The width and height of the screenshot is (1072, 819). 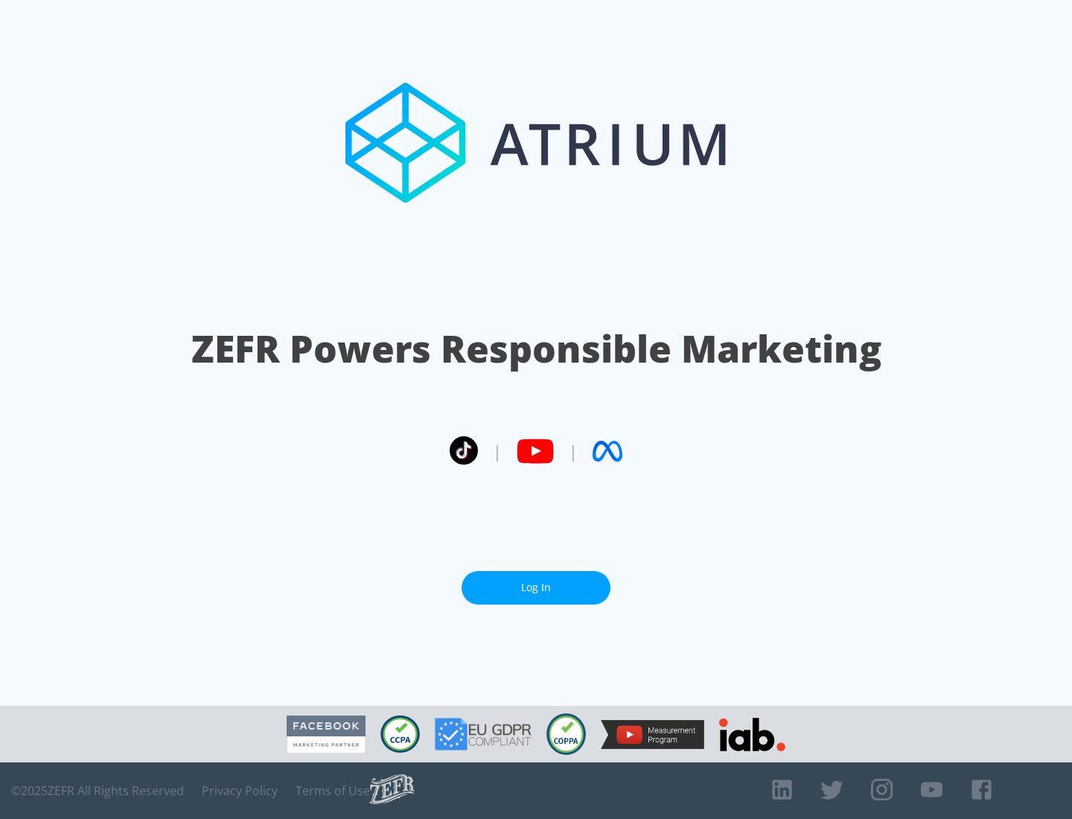 What do you see at coordinates (566, 734) in the screenshot?
I see `img: COPPA Compliant` at bounding box center [566, 734].